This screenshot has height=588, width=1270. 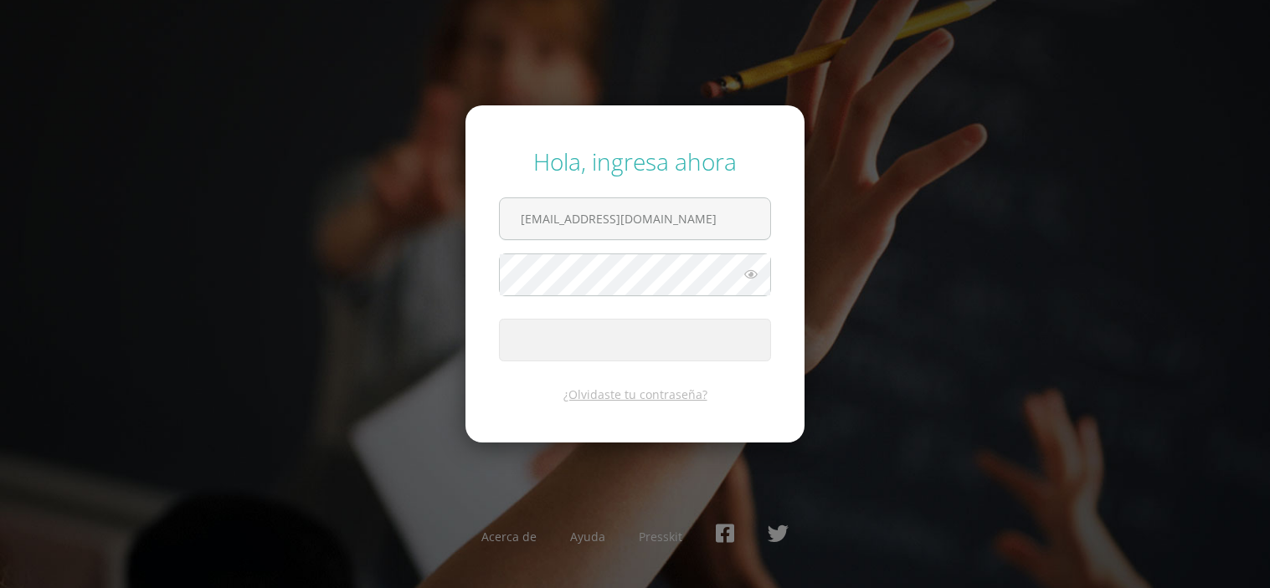 What do you see at coordinates (634, 340) in the screenshot?
I see `button: Ingresar` at bounding box center [634, 340].